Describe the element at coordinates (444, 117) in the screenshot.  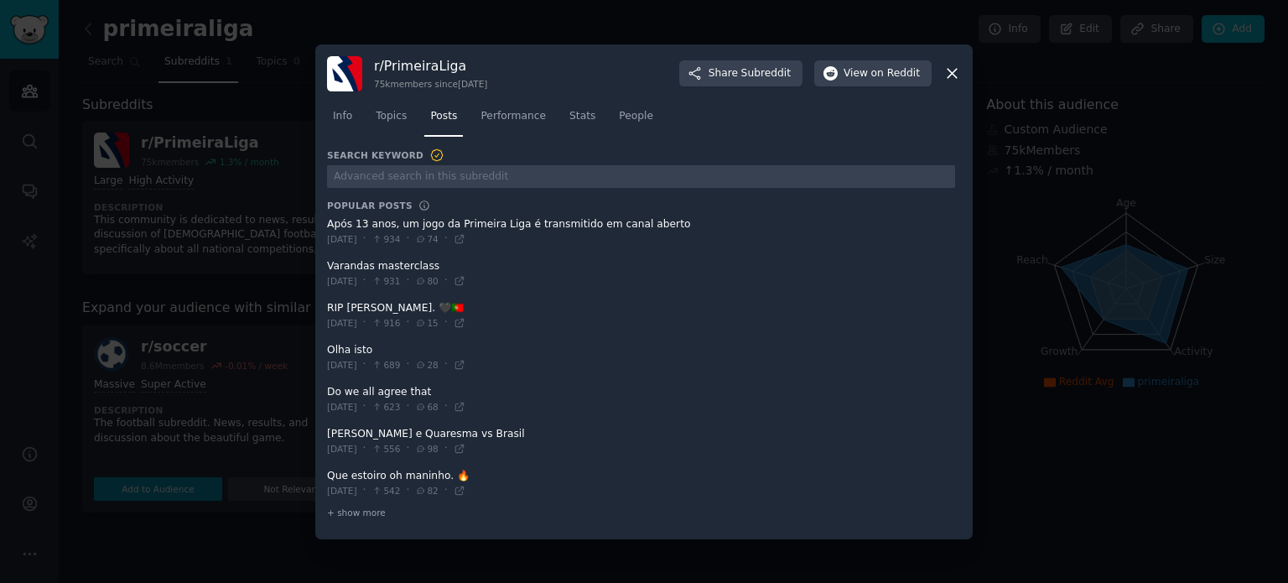
I see `span: Posts` at that location.